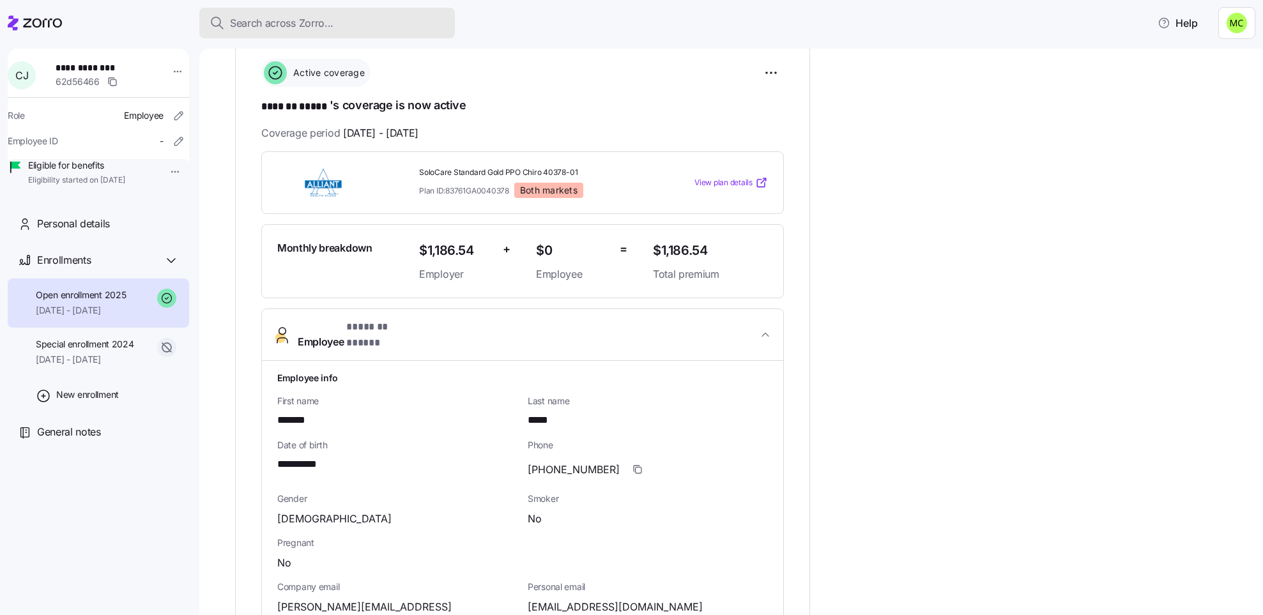  Describe the element at coordinates (397, 401) in the screenshot. I see `span: First name` at that location.